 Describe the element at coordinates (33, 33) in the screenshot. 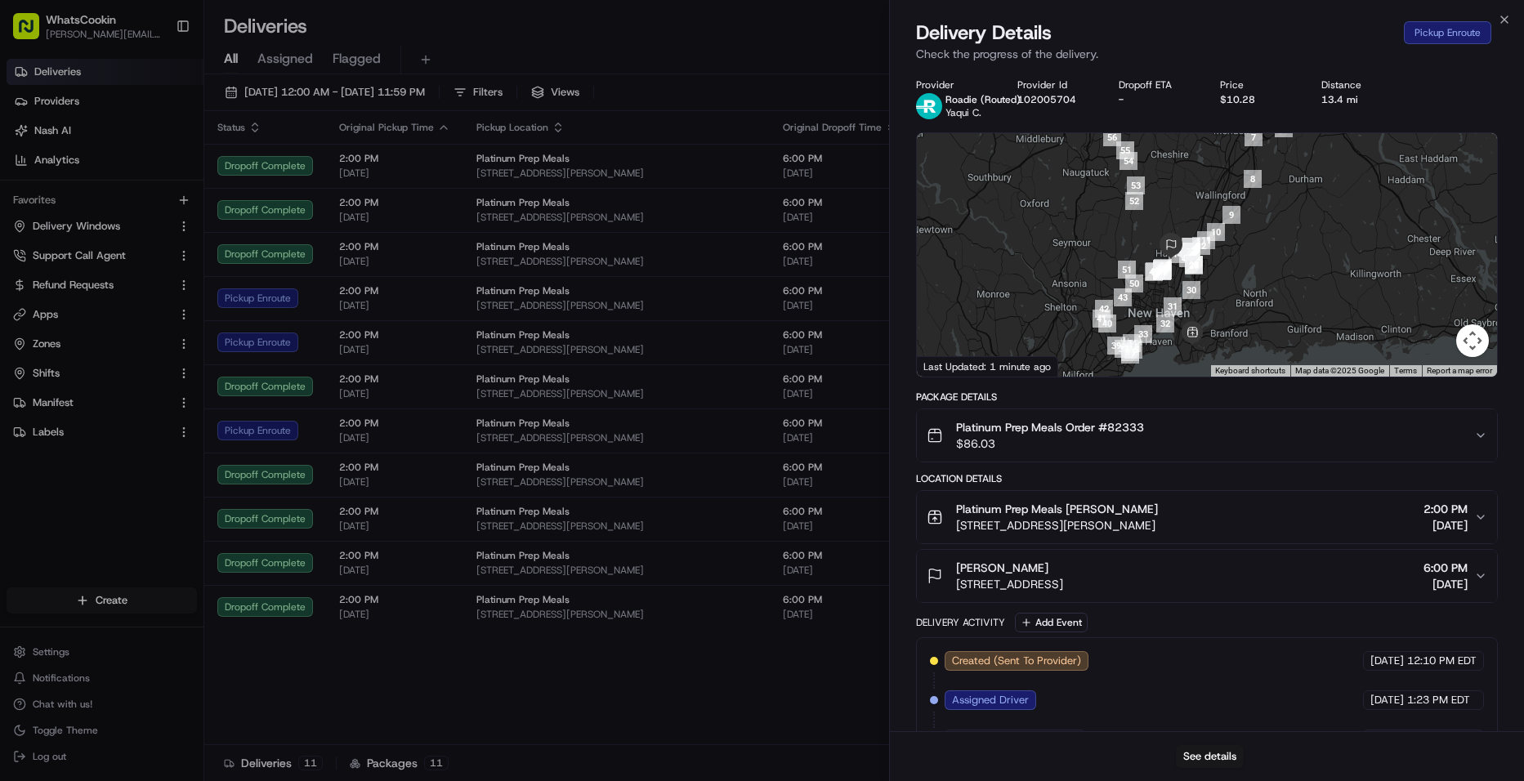

I see `img: Nash` at that location.